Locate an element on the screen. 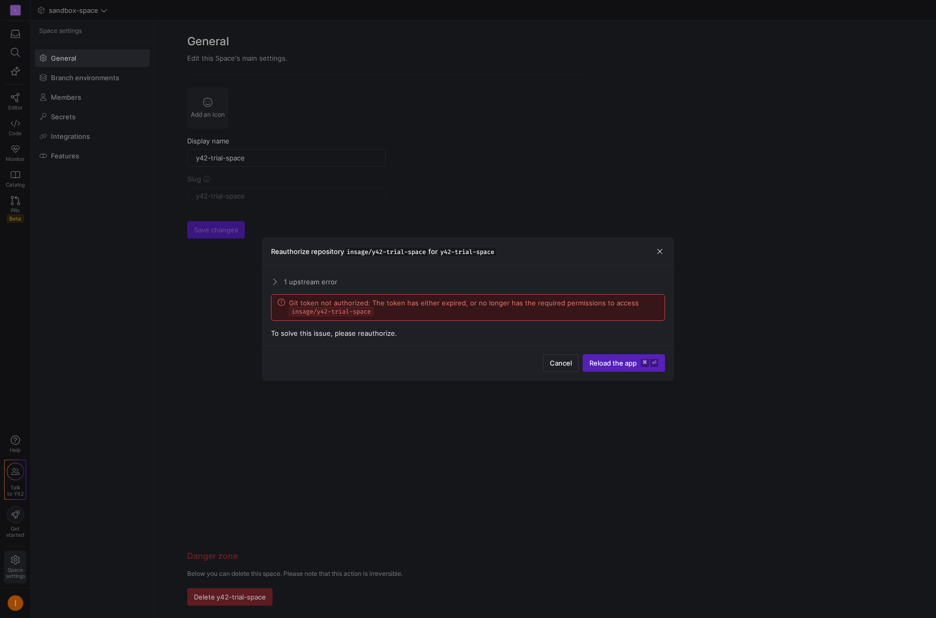 This screenshot has height=618, width=936. div: To solve this issue, please reauthorize. is located at coordinates (468, 333).